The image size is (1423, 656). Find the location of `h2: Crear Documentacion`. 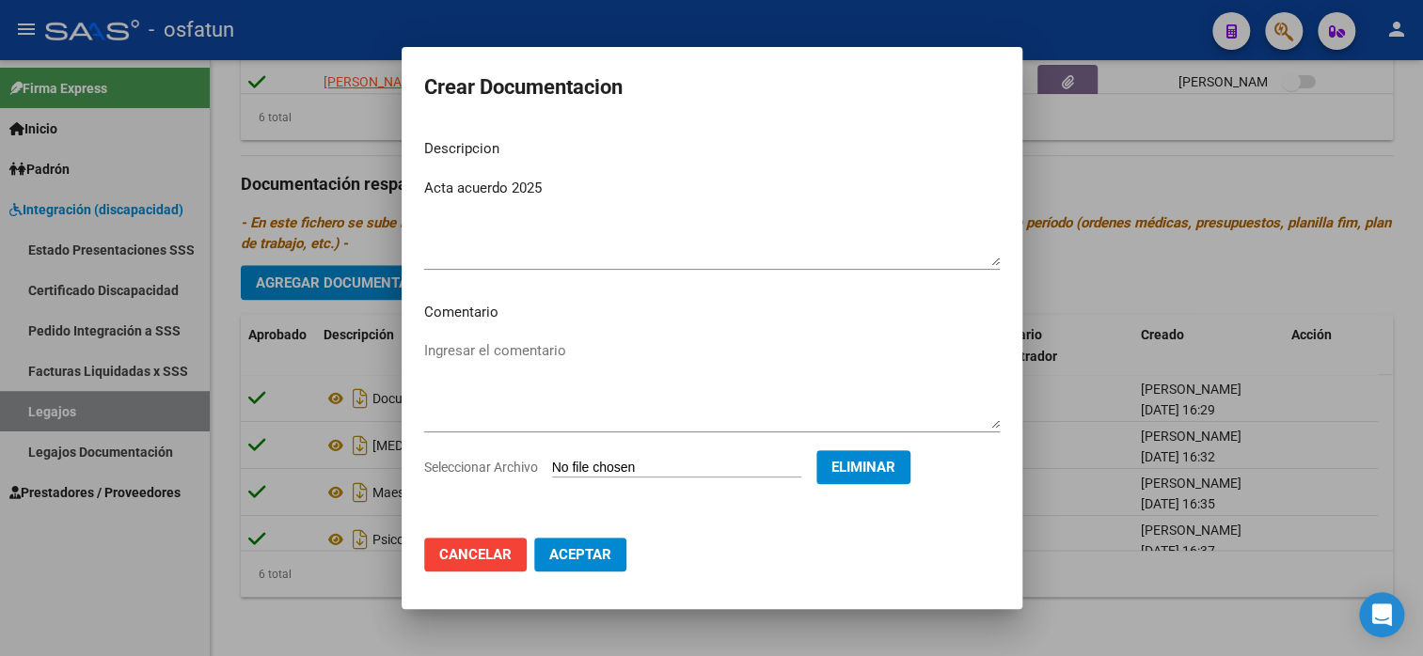

h2: Crear Documentacion is located at coordinates (712, 87).